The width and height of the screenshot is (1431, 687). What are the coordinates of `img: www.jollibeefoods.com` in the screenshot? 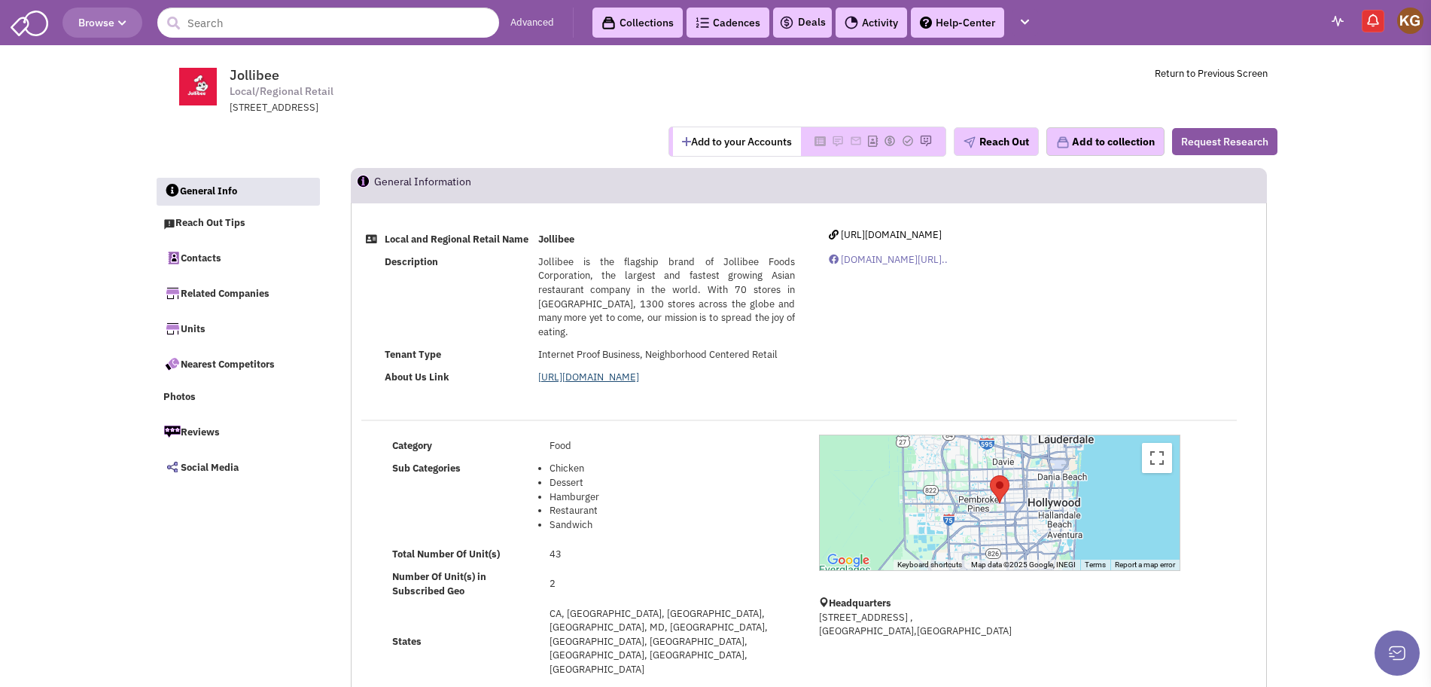 It's located at (198, 87).